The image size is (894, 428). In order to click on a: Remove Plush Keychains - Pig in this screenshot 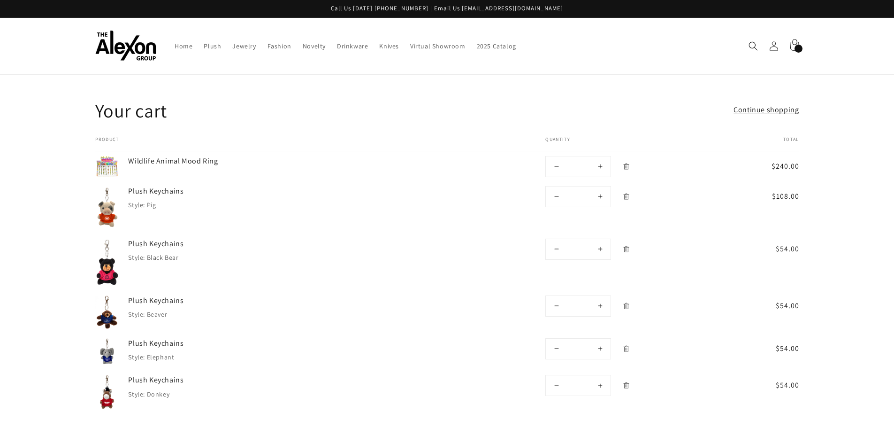, I will do `click(626, 196)`.